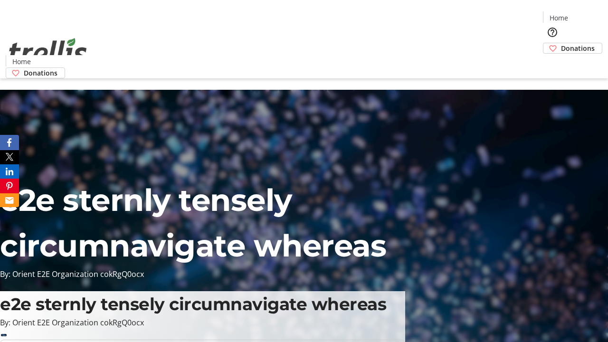  What do you see at coordinates (552, 32) in the screenshot?
I see `button: Help` at bounding box center [552, 32].